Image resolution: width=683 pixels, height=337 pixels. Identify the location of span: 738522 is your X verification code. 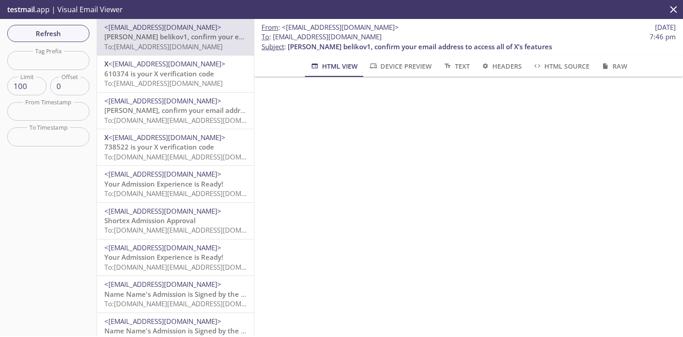
(159, 147).